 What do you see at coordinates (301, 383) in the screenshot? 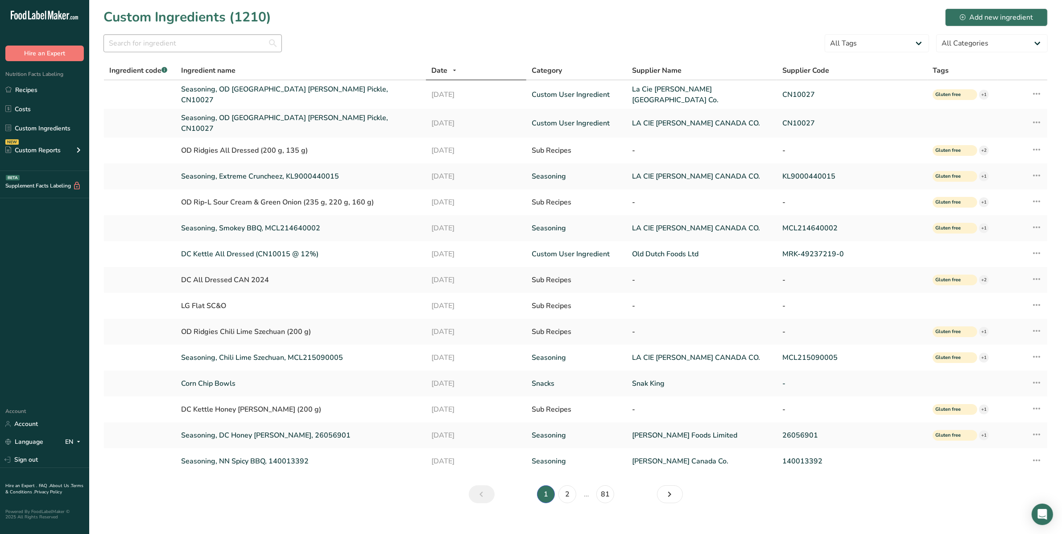
I see `a: Corn Chip Bowls` at bounding box center [301, 383].